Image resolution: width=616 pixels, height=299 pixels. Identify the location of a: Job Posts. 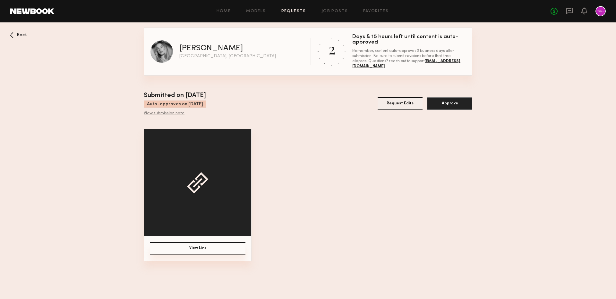
(334, 11).